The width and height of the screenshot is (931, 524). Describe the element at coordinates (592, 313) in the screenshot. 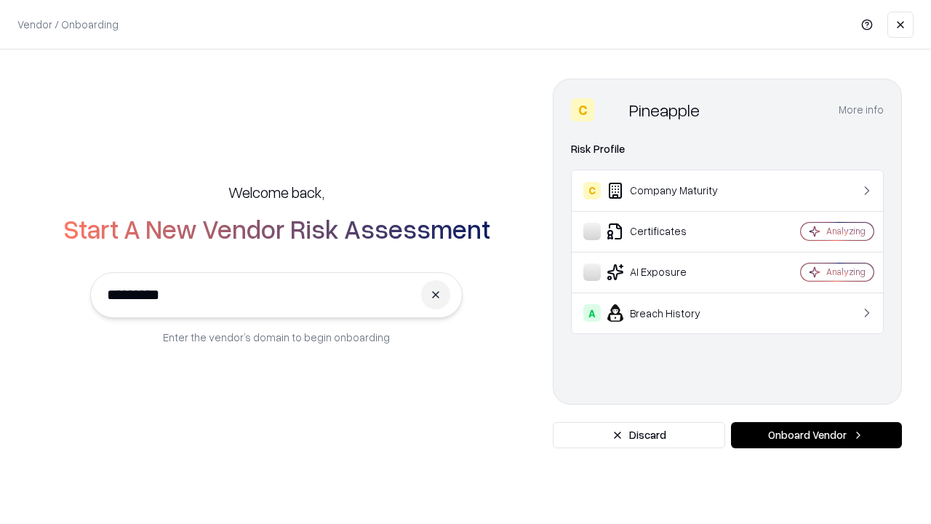

I see `div: A` at that location.